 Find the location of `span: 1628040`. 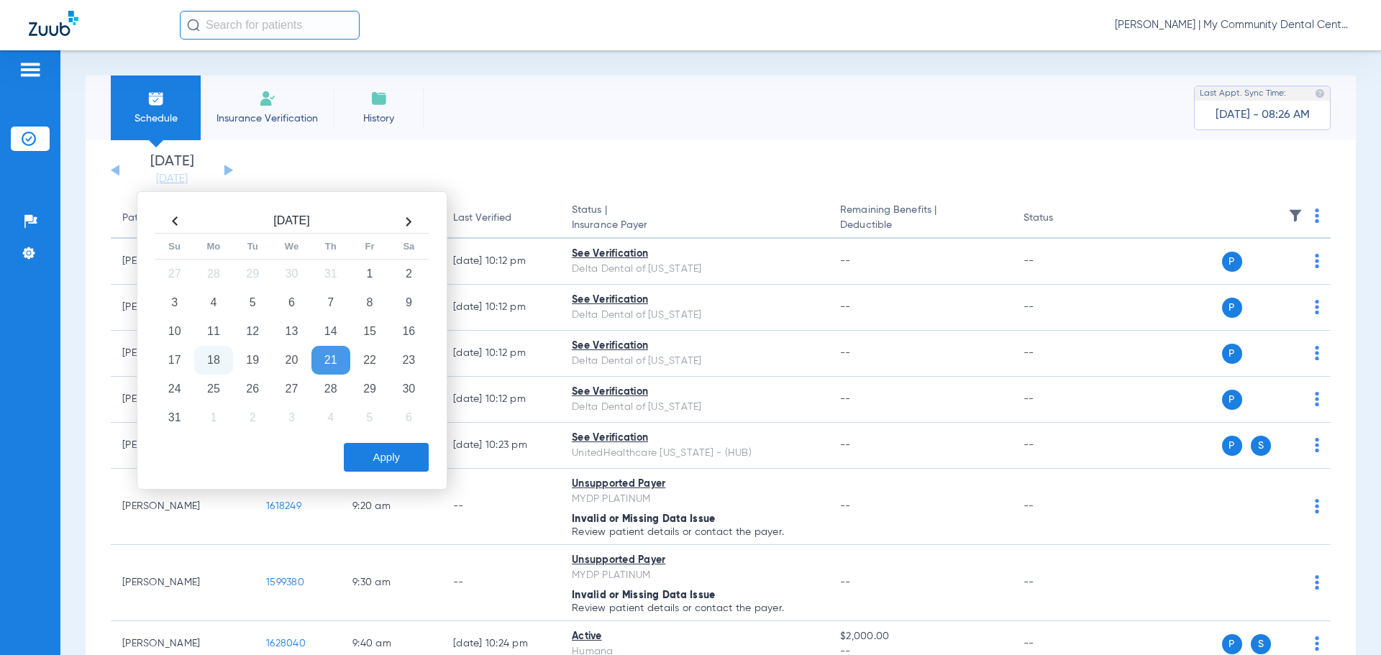

span: 1628040 is located at coordinates (286, 644).